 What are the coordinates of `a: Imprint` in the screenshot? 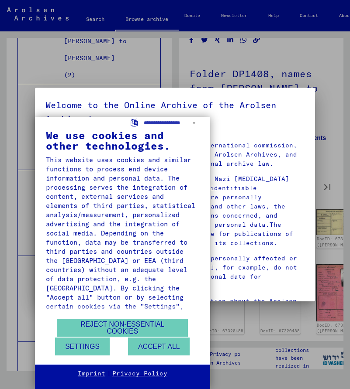 It's located at (91, 374).